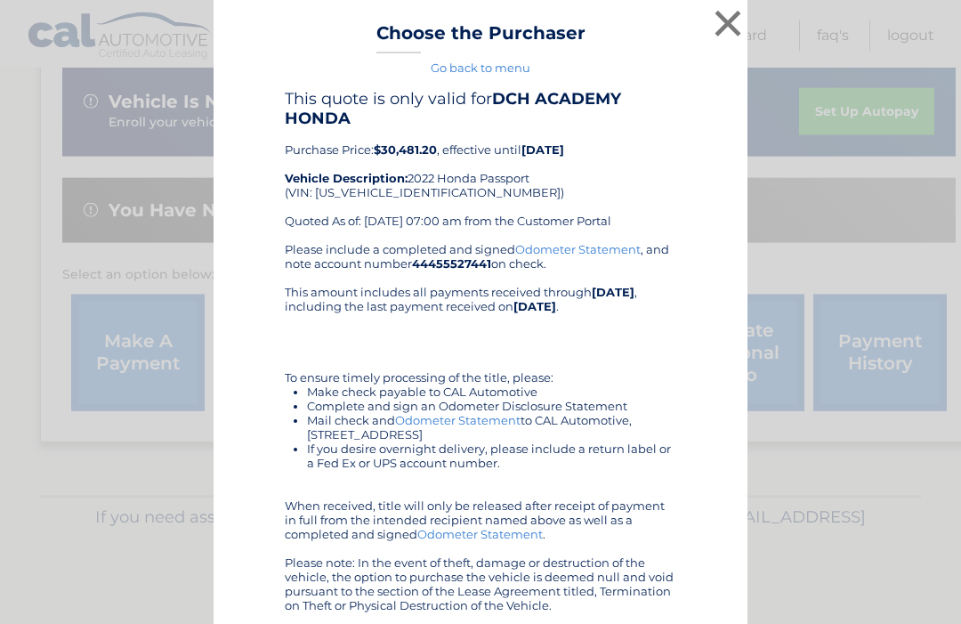 This screenshot has width=961, height=624. Describe the element at coordinates (405, 149) in the screenshot. I see `b: $30,481.20` at that location.